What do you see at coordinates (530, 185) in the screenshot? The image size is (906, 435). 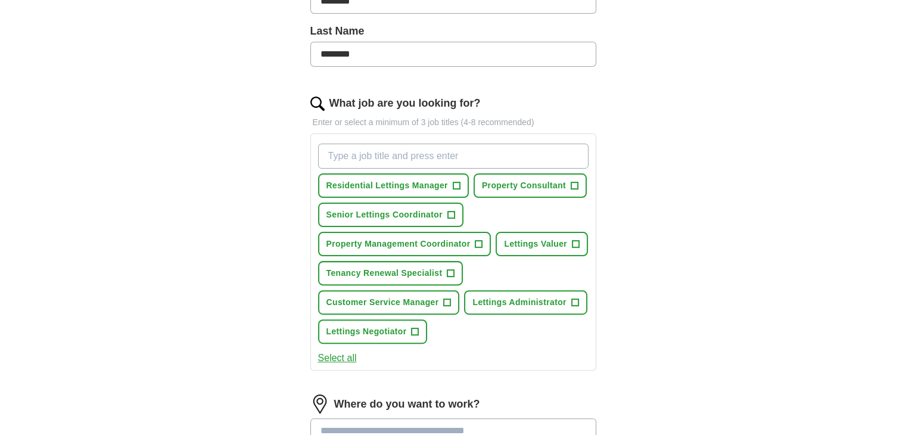 I see `button: Property Consultant` at bounding box center [530, 185].